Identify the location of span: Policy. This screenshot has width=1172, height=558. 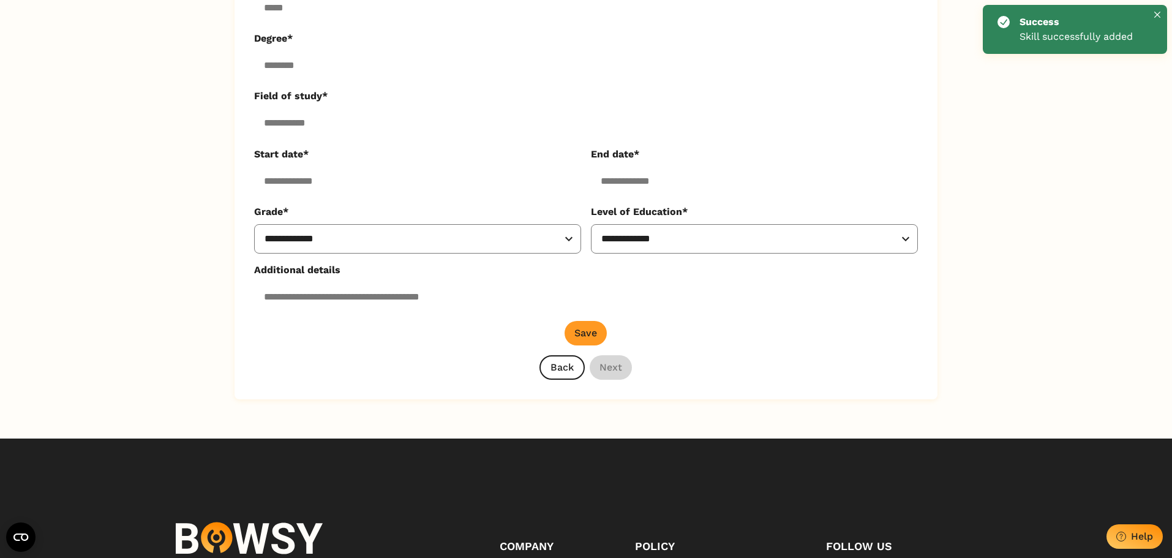
(655, 546).